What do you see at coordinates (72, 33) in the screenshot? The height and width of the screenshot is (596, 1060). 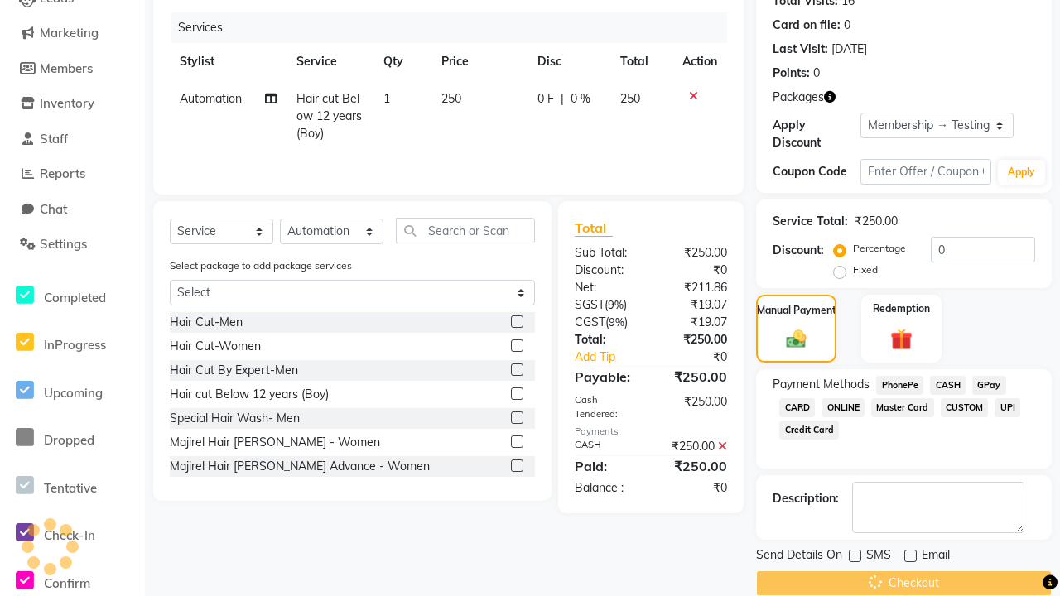 I see `a: Marketing` at bounding box center [72, 33].